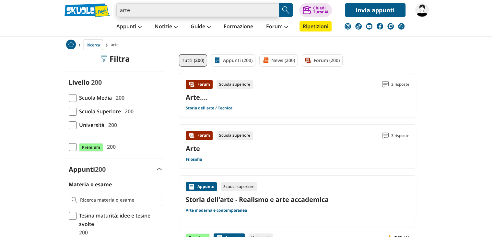 This screenshot has width=493, height=237. I want to click on a: Arte...., so click(197, 97).